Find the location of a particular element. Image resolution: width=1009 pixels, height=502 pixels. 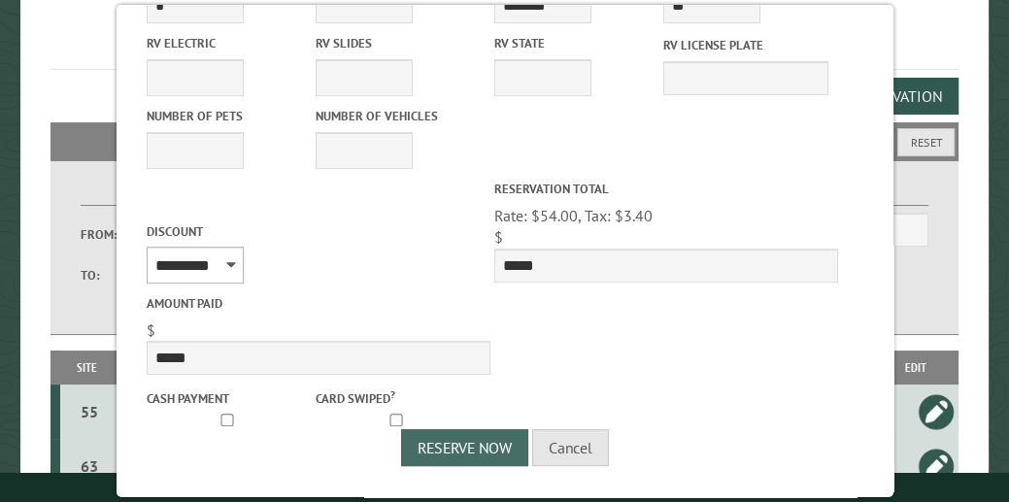

label: Amount paid is located at coordinates (319, 303).